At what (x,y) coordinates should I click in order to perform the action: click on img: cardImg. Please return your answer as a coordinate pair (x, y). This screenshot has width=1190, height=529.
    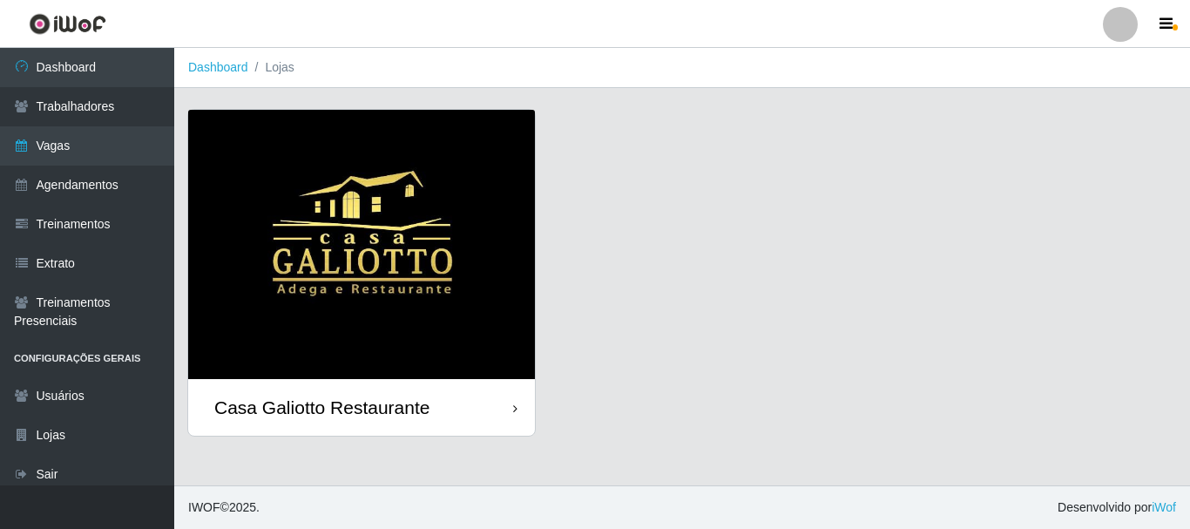
    Looking at the image, I should click on (361, 244).